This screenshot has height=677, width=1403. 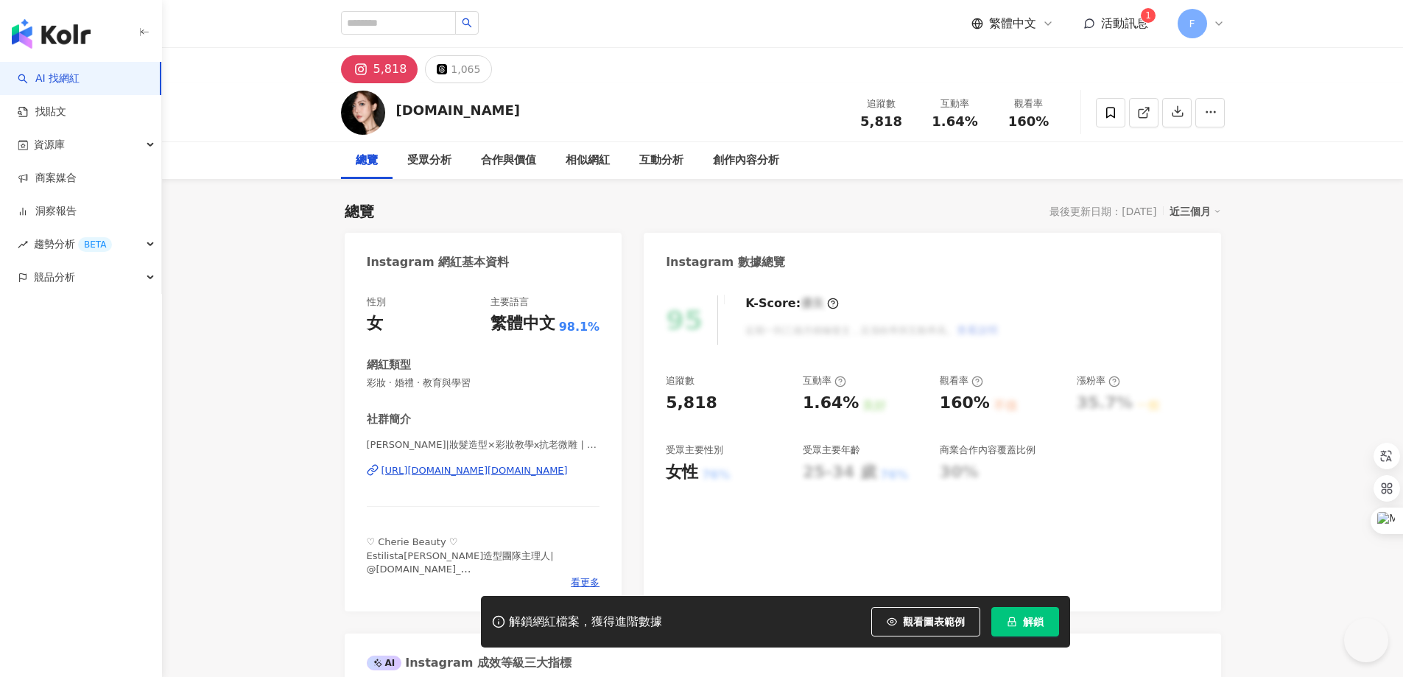 I want to click on span: 趨勢分析, so click(x=73, y=244).